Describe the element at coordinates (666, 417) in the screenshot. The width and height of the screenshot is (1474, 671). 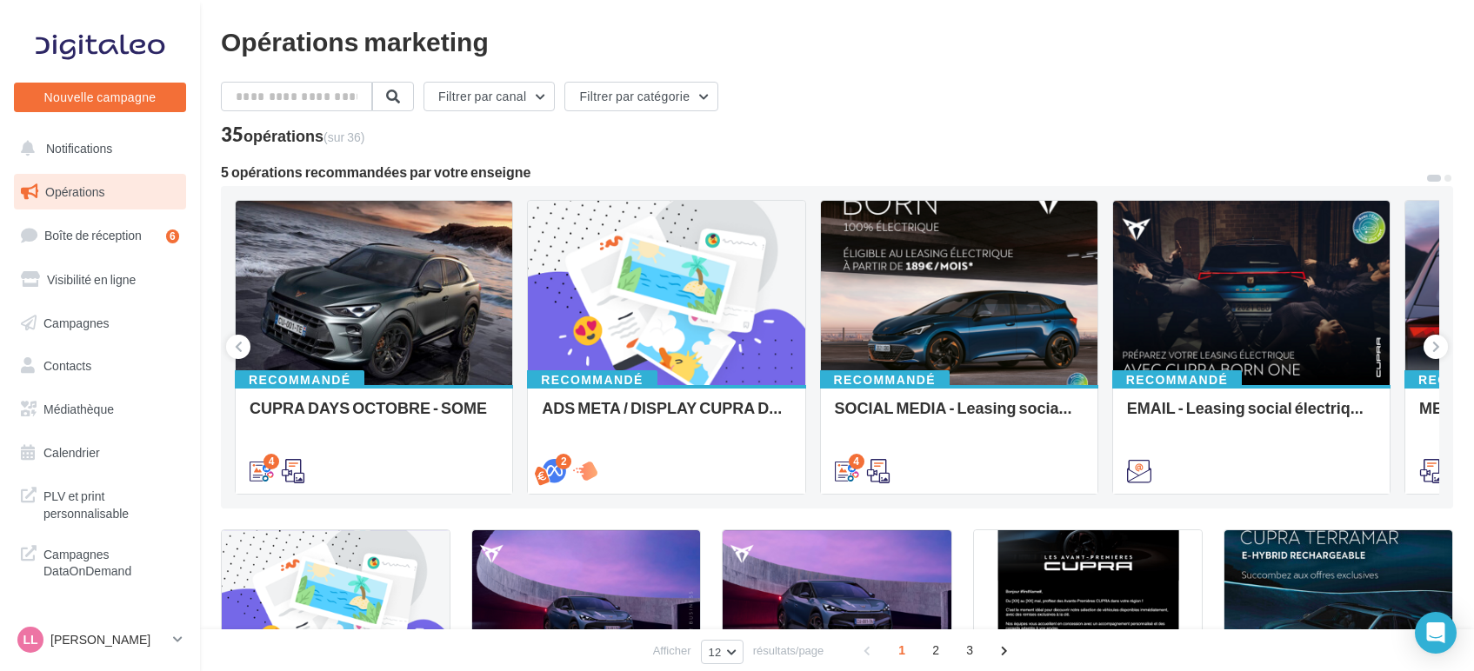
I see `div: ADS META / DISPLAY CUPRA DAYS Septembre 2025` at that location.